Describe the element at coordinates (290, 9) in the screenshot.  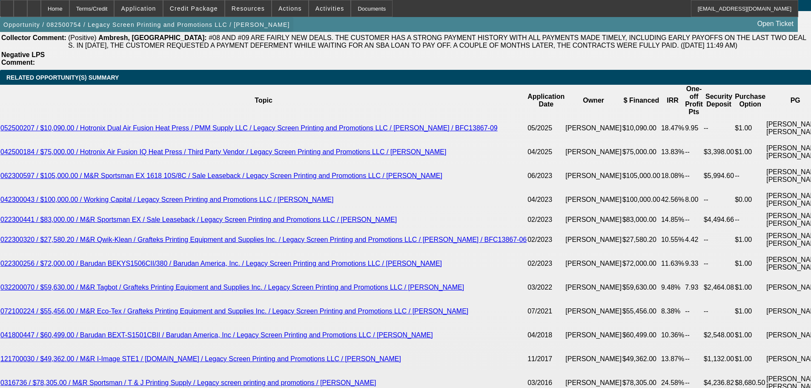
I see `span: Actions` at that location.